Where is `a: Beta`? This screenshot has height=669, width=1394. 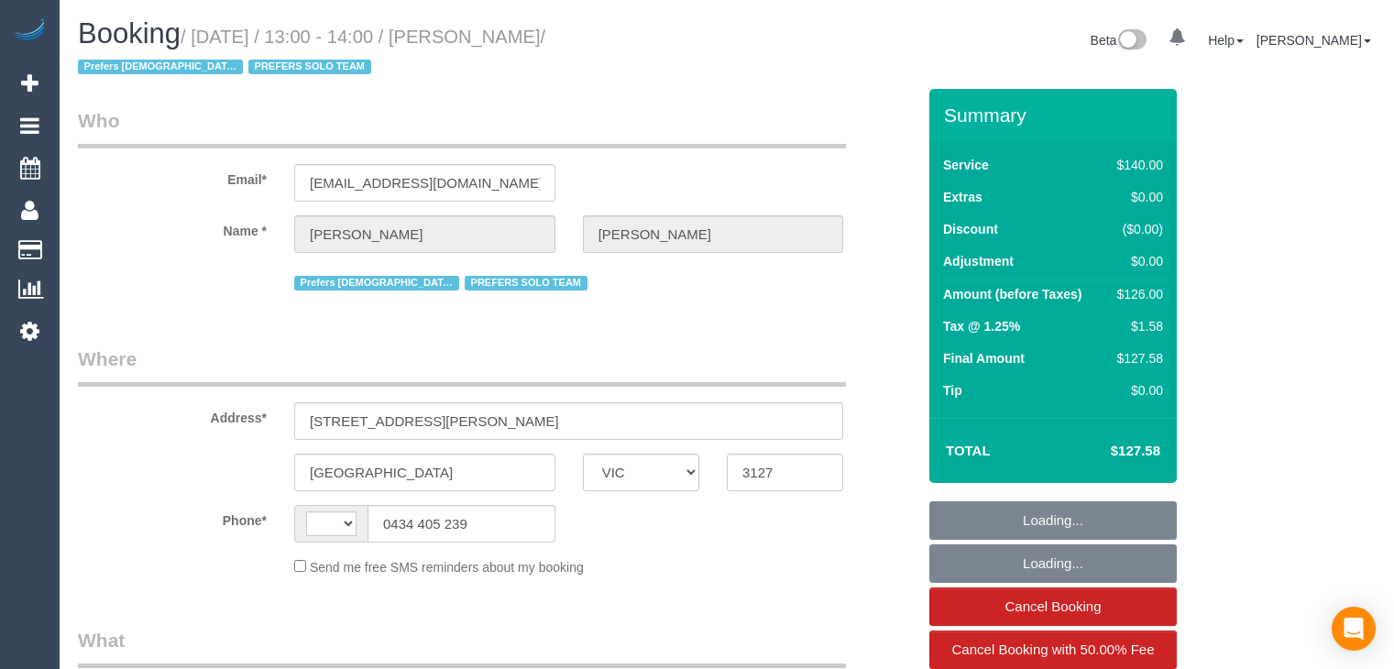
a: Beta is located at coordinates (1119, 40).